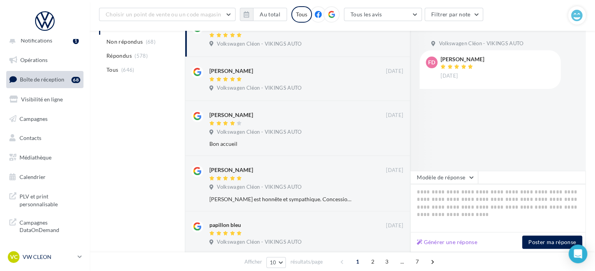 This screenshot has width=595, height=271. Describe the element at coordinates (112, 70) in the screenshot. I see `span: Tous` at that location.